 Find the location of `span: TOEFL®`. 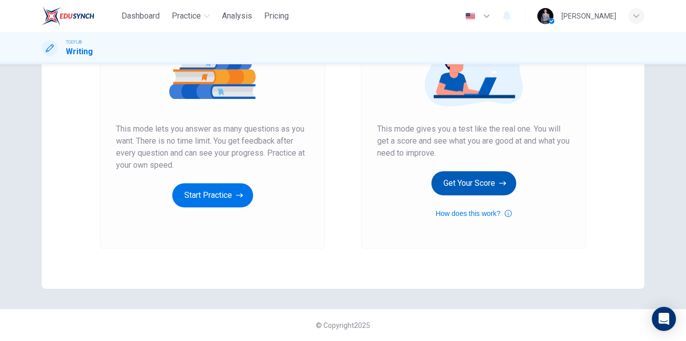

span: TOEFL® is located at coordinates (74, 42).